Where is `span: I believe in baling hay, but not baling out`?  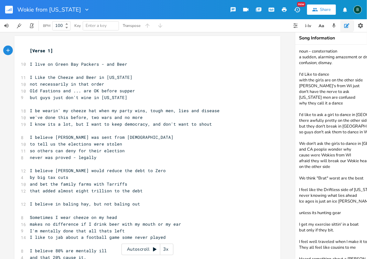
span: I believe in baling hay, but not baling out is located at coordinates (85, 204).